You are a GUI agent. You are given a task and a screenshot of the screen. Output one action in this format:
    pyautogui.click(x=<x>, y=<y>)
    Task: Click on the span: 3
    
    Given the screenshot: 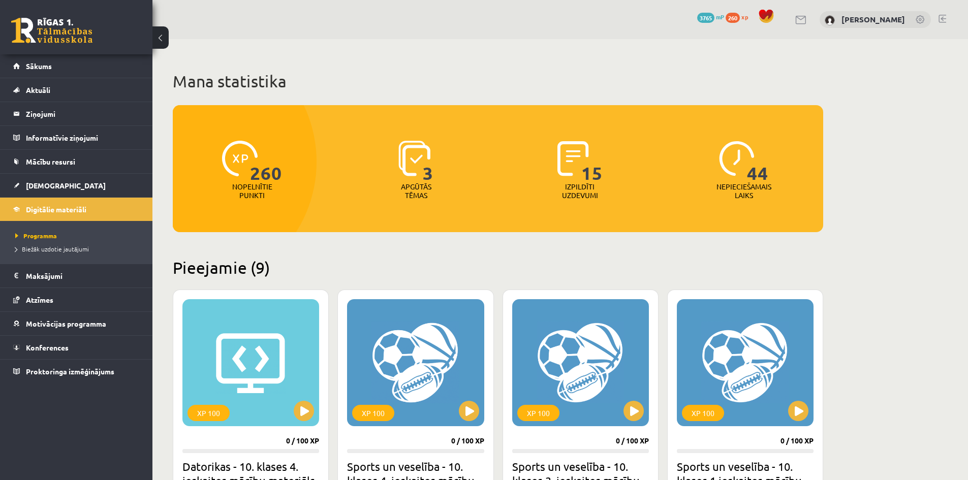 What is the action you would take?
    pyautogui.click(x=428, y=162)
    